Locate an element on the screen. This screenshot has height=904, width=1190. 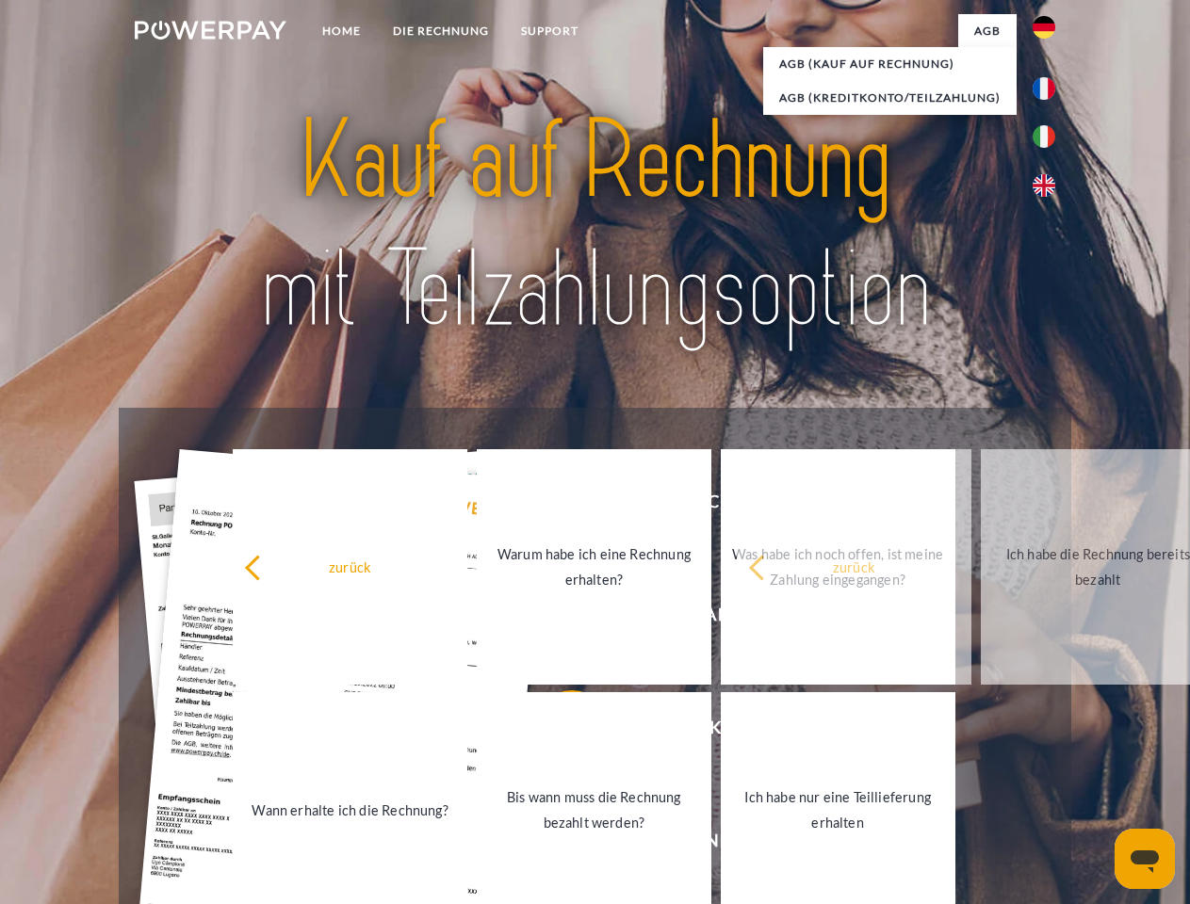
a: Home is located at coordinates (341, 31).